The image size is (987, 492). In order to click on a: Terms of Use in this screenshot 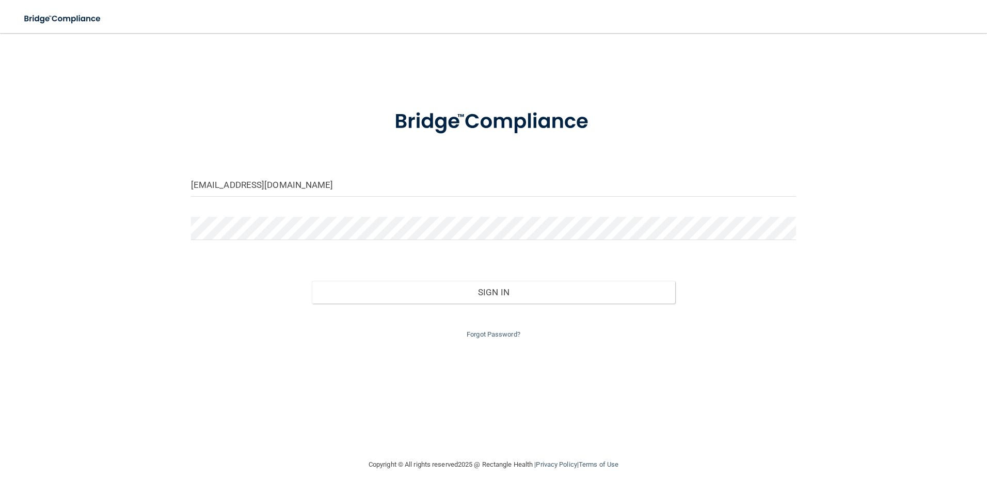, I will do `click(598, 464)`.